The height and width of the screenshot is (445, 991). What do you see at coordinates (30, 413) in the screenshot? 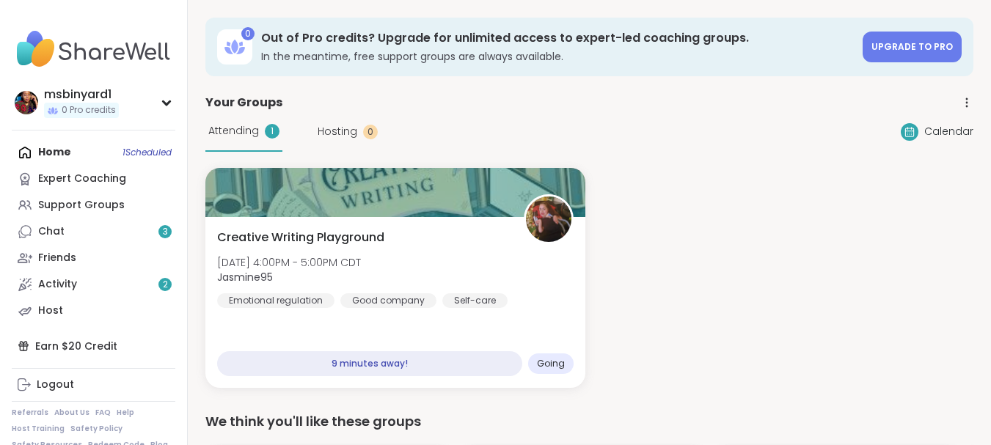
I see `a: Referrals` at bounding box center [30, 413].